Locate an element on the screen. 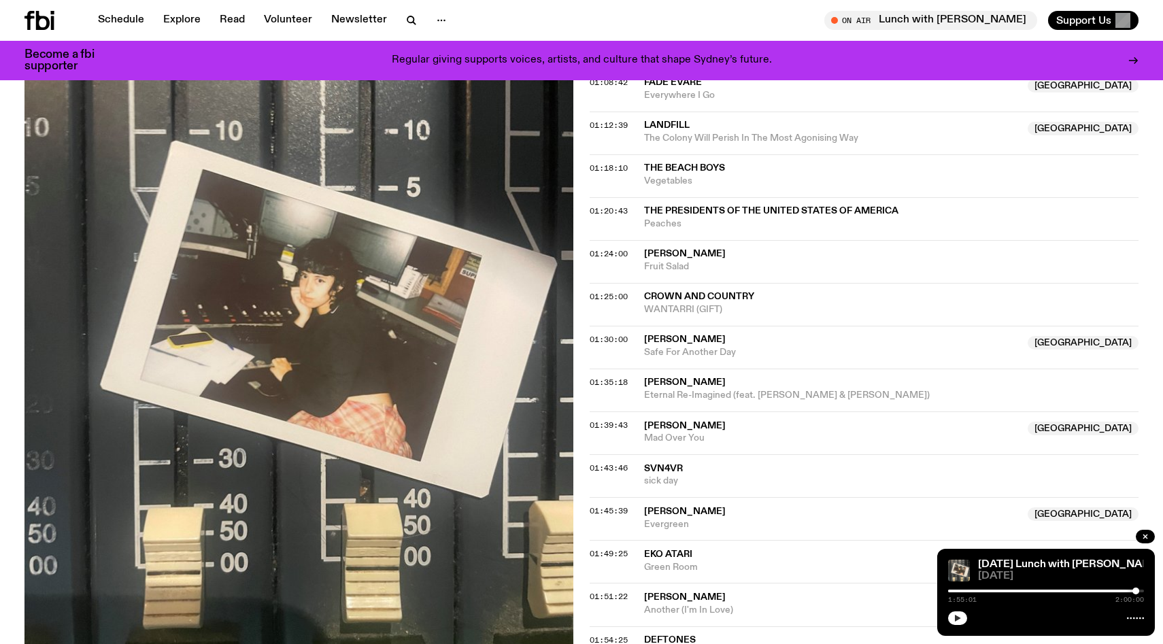 The width and height of the screenshot is (1163, 644). button: 01:43:46 is located at coordinates (609, 468).